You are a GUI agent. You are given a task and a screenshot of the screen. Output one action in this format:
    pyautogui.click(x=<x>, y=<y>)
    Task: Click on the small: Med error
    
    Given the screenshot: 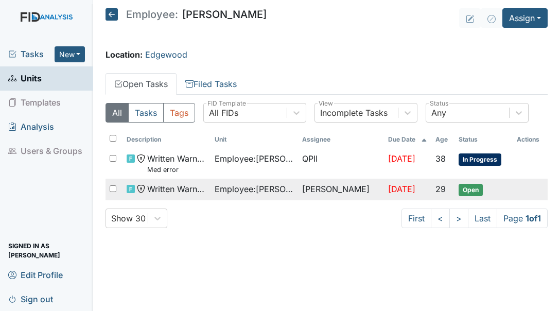 What is the action you would take?
    pyautogui.click(x=176, y=169)
    